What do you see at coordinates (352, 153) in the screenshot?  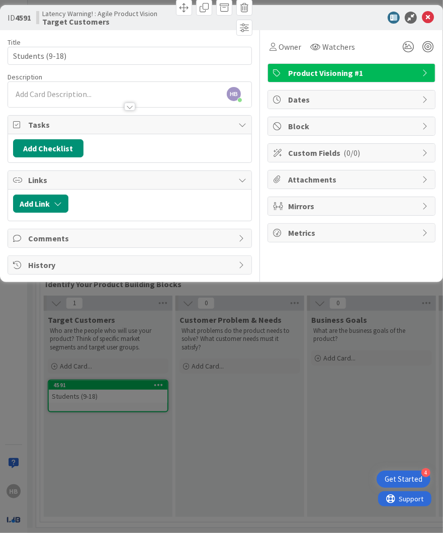 I see `span: Custom Fields` at bounding box center [352, 153].